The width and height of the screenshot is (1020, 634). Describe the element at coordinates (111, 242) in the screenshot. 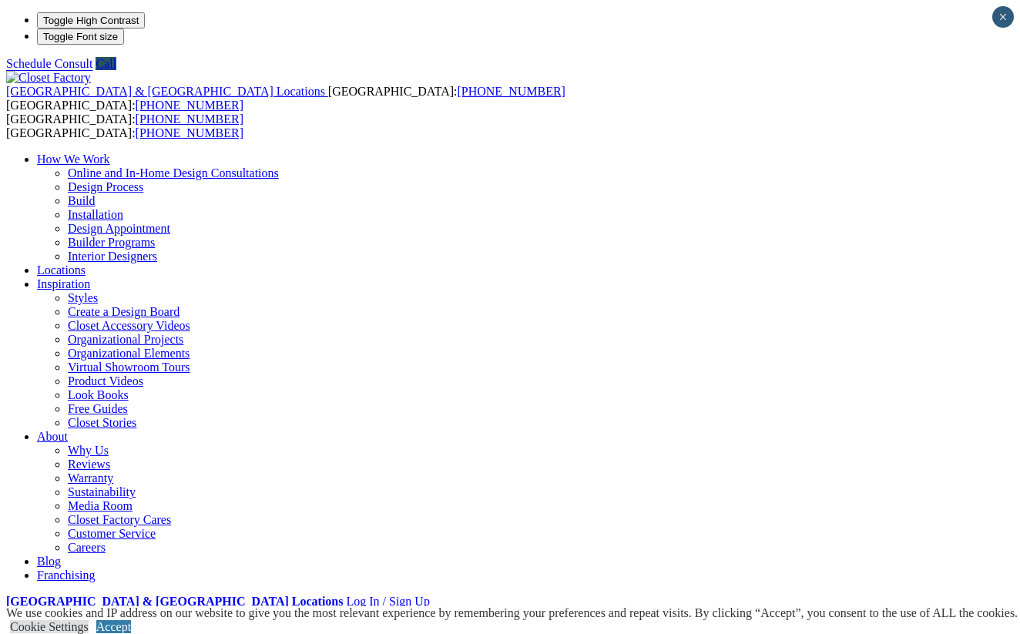

I see `a: Builder Programs` at that location.